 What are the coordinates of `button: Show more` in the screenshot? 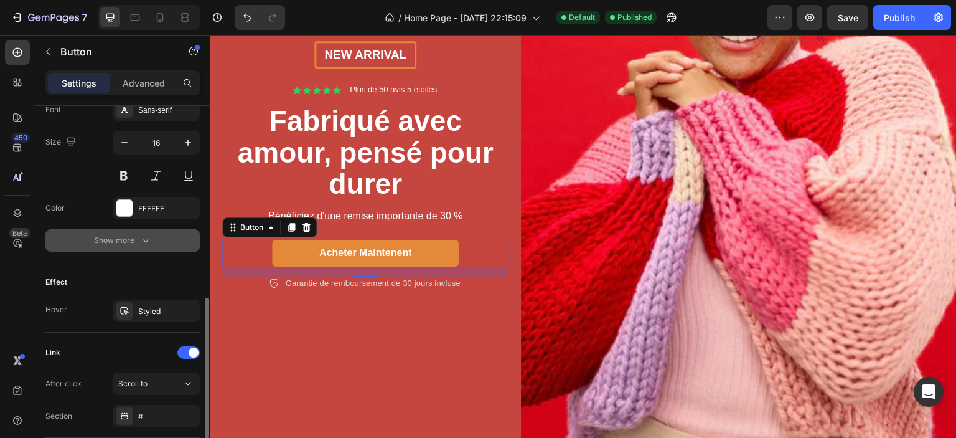 It's located at (123, 240).